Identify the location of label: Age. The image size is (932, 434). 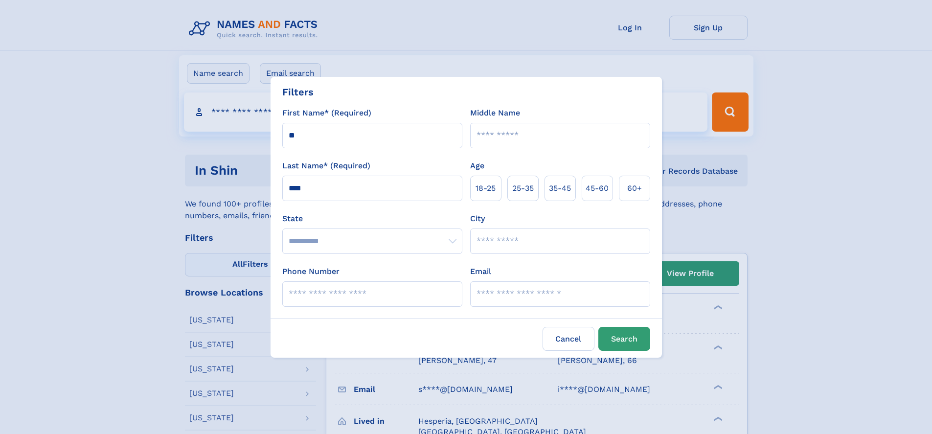
(477, 166).